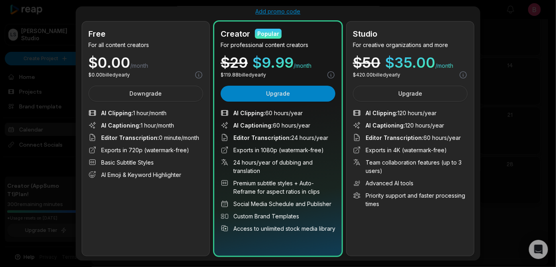 The width and height of the screenshot is (556, 267). What do you see at coordinates (97, 34) in the screenshot?
I see `h2: Free` at bounding box center [97, 34].